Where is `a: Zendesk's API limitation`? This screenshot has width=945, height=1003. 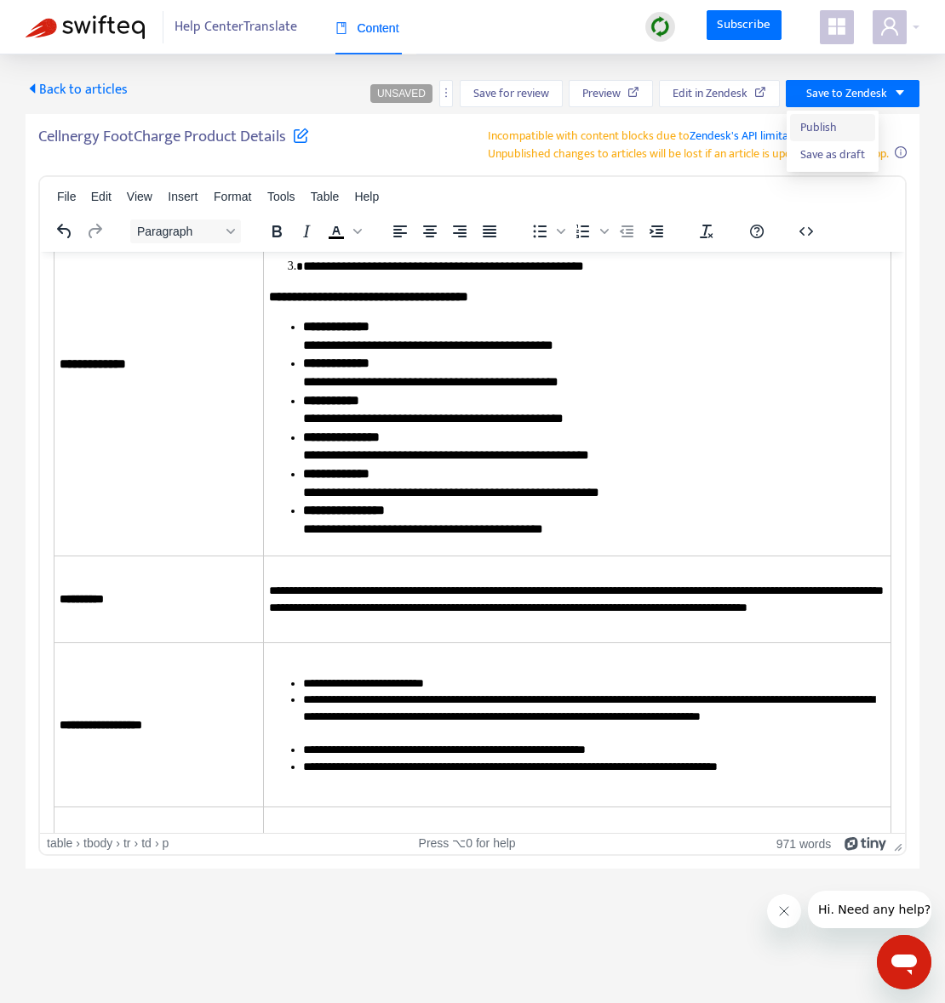
a: Zendesk's API limitation is located at coordinates (748, 135).